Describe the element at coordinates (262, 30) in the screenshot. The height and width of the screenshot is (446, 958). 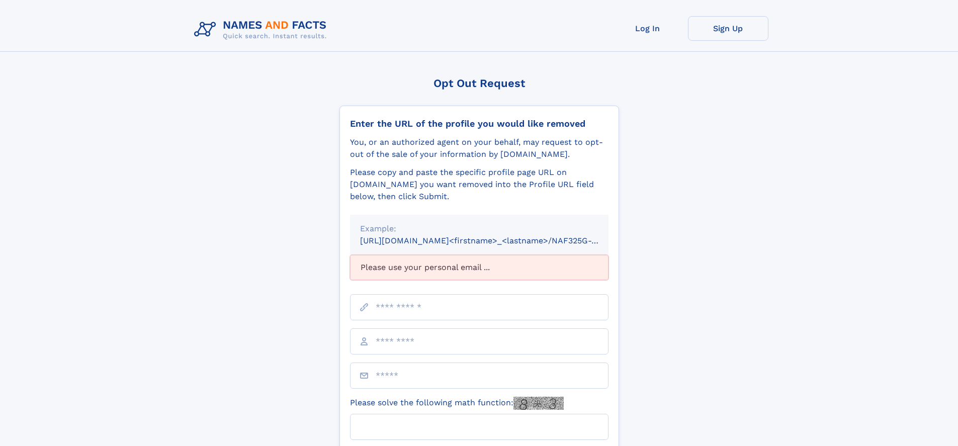
I see `img: Logo Names and Facts` at that location.